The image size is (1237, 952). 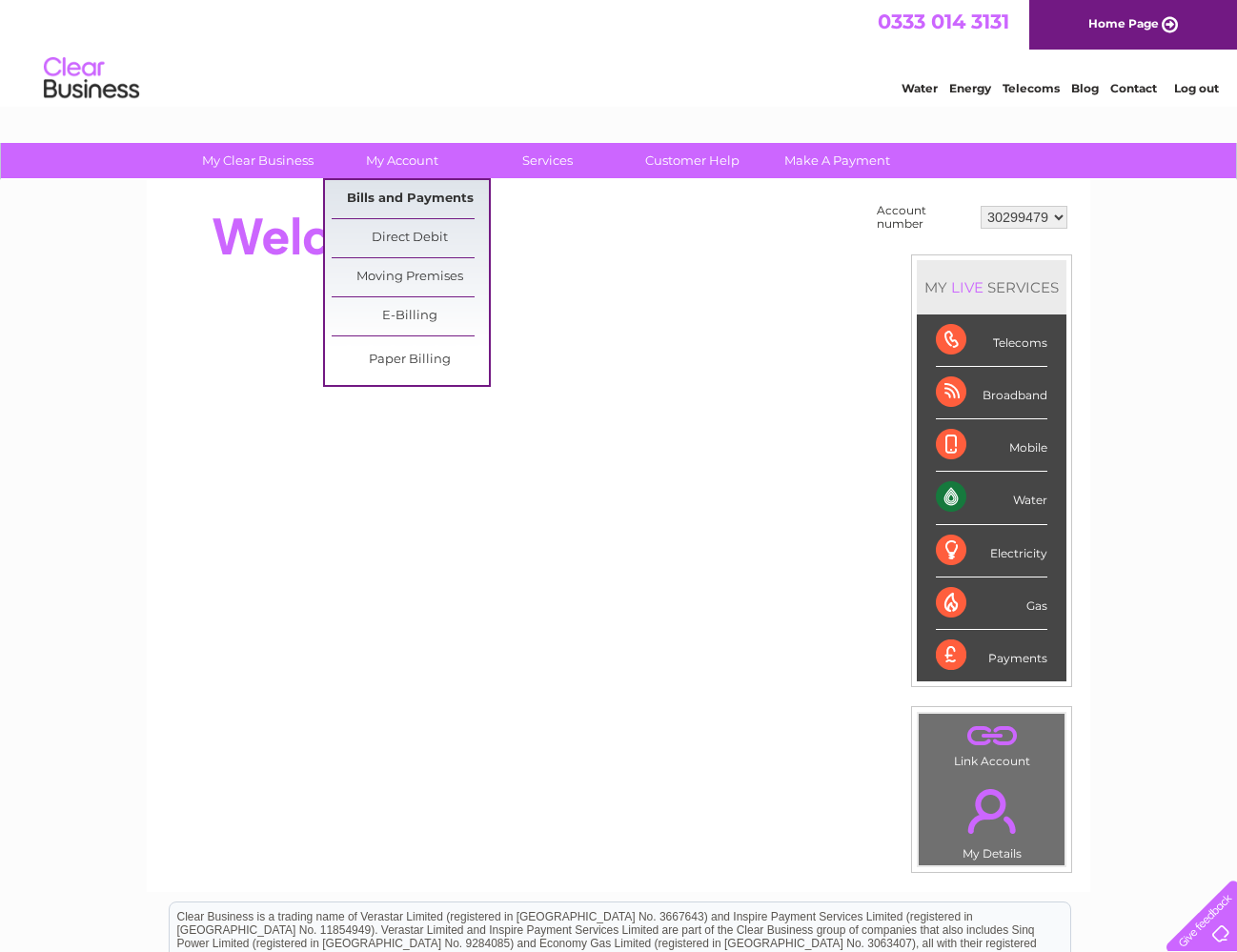 I want to click on div: Payments, so click(x=992, y=656).